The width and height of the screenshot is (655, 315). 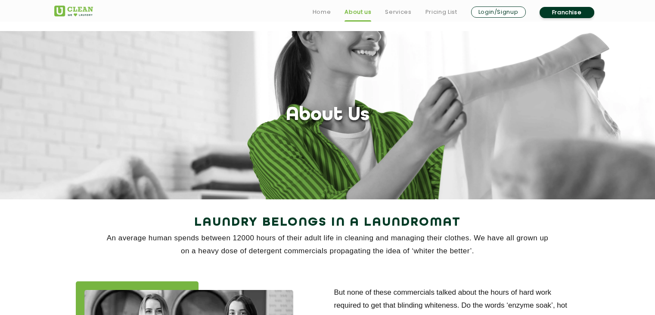 I want to click on h2: Laundry Belongs in a Laundromat, so click(x=328, y=222).